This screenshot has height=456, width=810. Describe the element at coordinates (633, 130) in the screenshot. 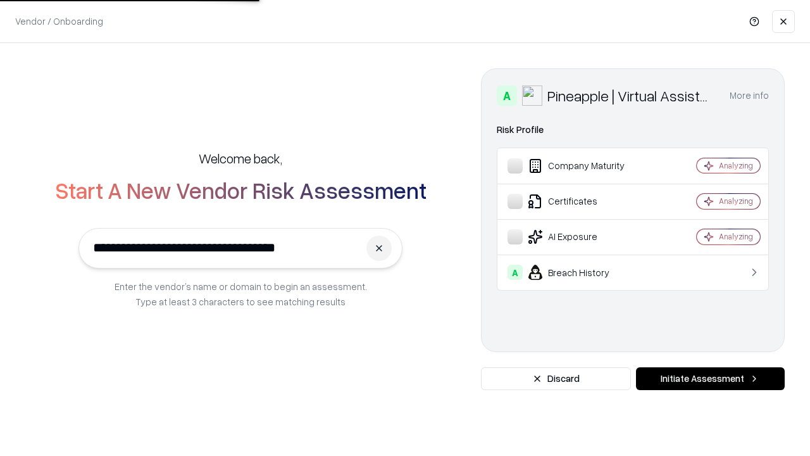

I see `div: Risk Profile` at that location.